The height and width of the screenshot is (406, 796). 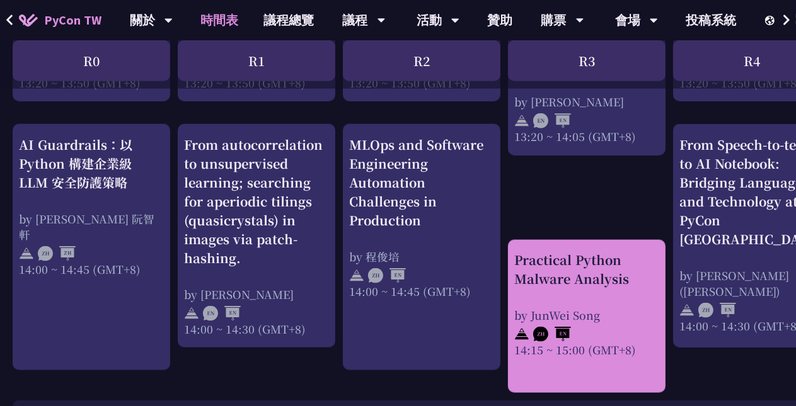 What do you see at coordinates (256, 60) in the screenshot?
I see `div: R1` at bounding box center [256, 60].